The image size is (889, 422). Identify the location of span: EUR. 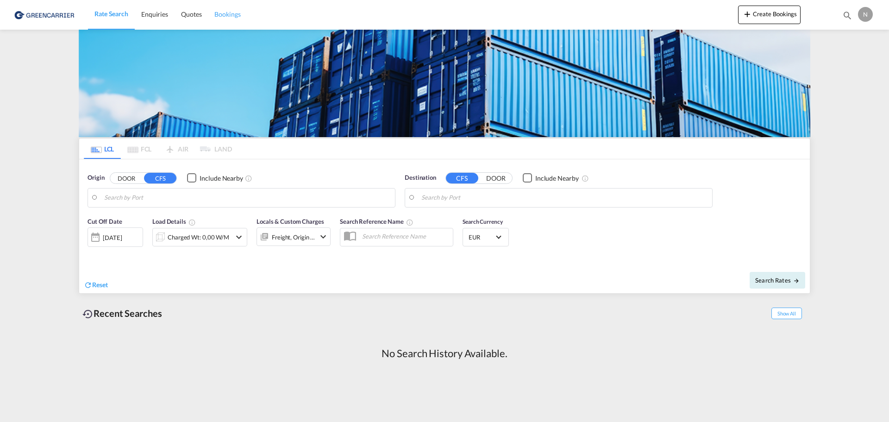
(482, 237).